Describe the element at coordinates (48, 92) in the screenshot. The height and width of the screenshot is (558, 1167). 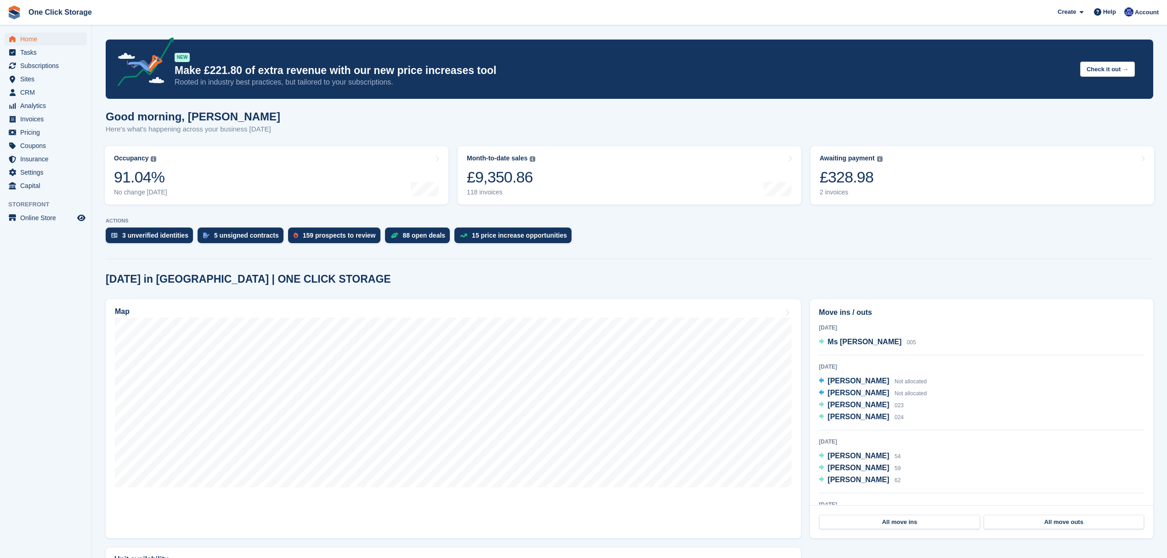
I see `span: CRM` at that location.